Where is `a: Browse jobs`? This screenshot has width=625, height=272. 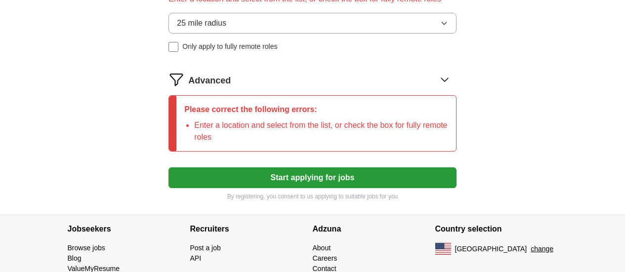 a: Browse jobs is located at coordinates (86, 248).